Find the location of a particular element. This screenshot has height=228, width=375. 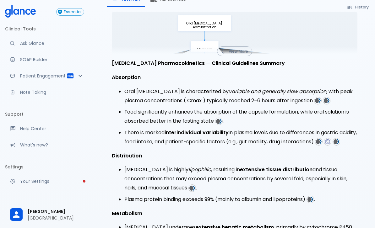

li: Settings is located at coordinates (47, 167).